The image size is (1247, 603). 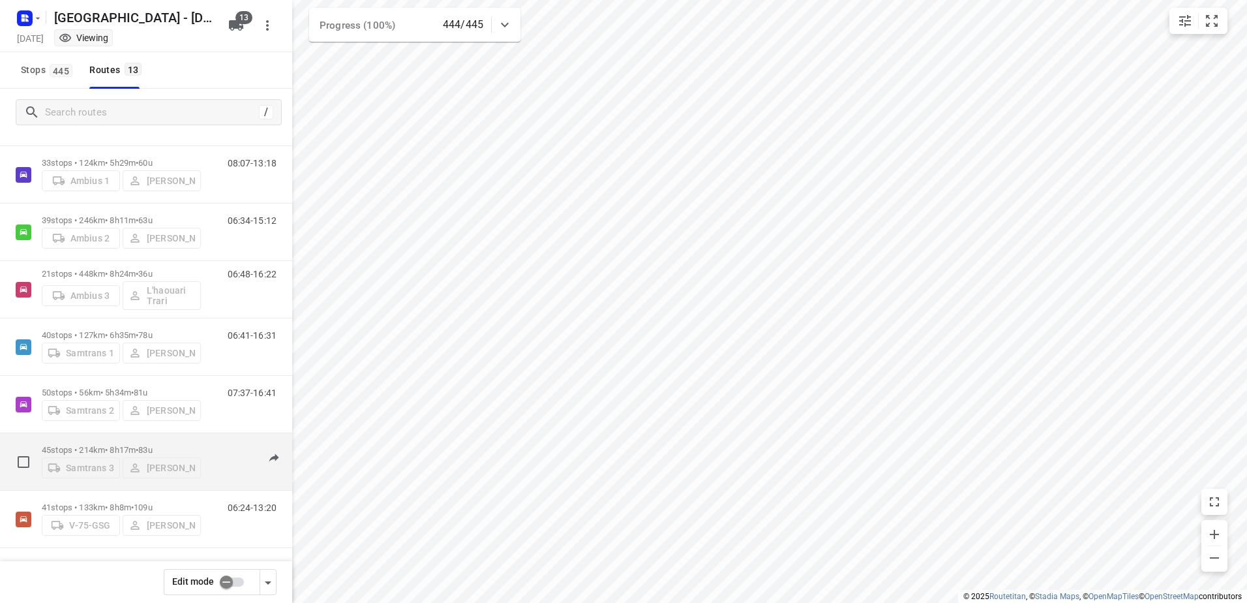 What do you see at coordinates (1171, 596) in the screenshot?
I see `a: OpenStreetMap` at bounding box center [1171, 596].